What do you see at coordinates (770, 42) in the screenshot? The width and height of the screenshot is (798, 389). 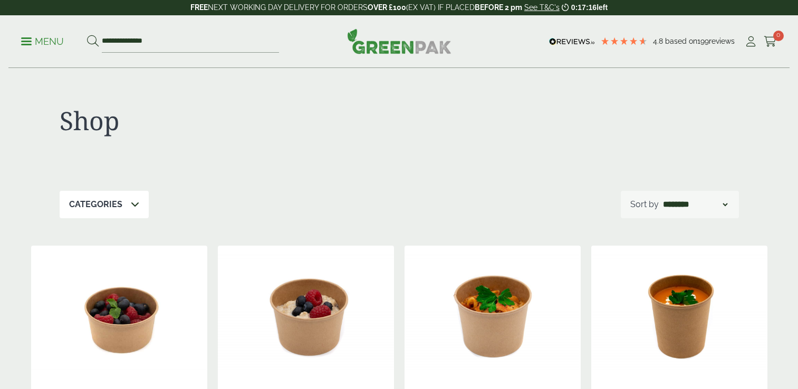 I see `a: 0` at bounding box center [770, 42].